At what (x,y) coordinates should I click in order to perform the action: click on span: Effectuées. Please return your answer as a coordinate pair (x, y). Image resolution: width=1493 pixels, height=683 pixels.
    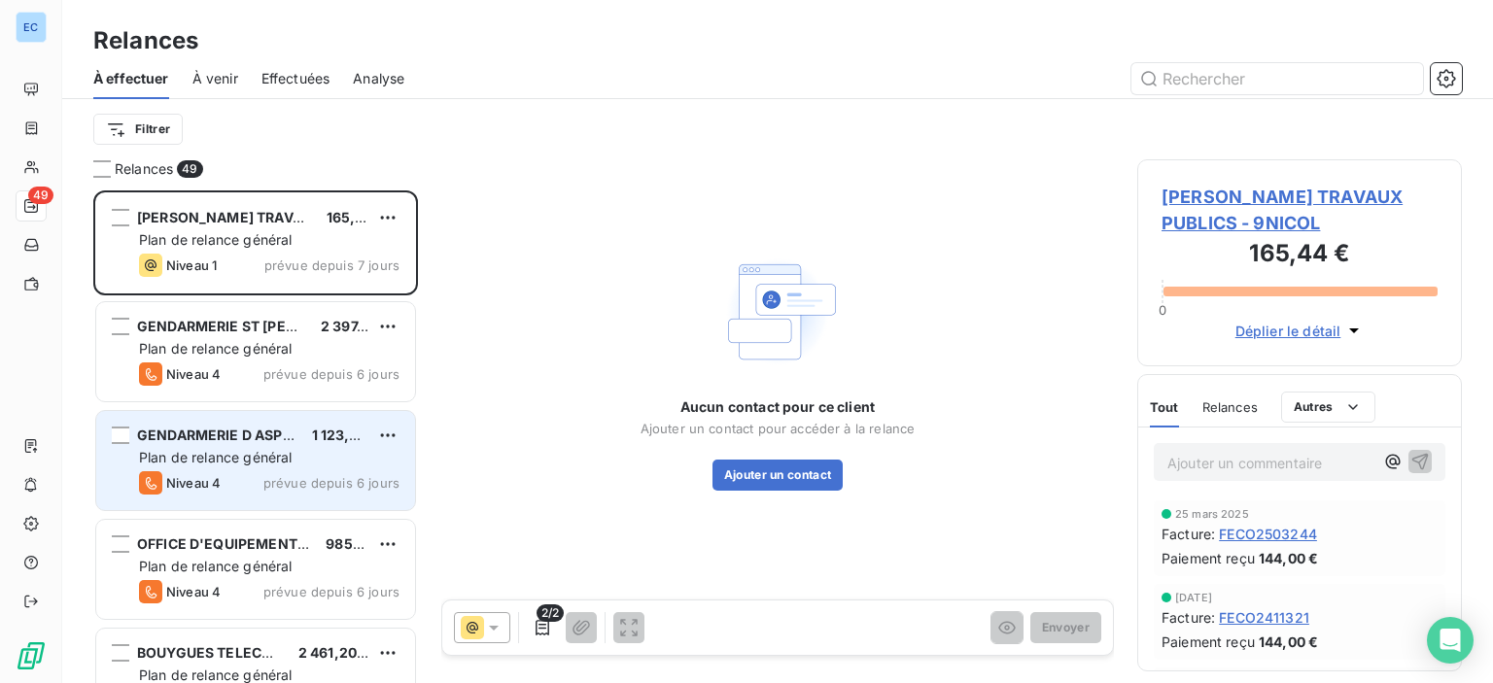
    Looking at the image, I should click on (295, 79).